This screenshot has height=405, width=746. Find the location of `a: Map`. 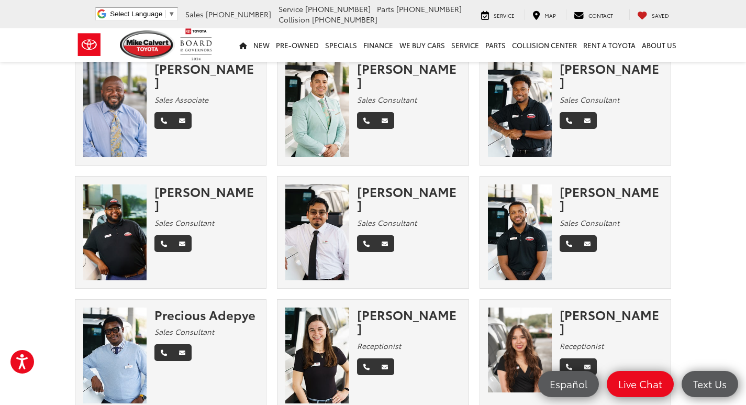

a: Map is located at coordinates (544, 15).